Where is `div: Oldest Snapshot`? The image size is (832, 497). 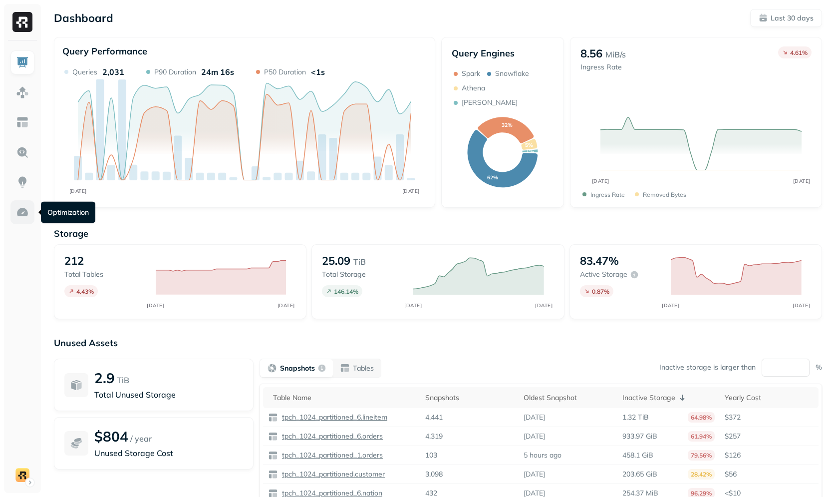 div: Oldest Snapshot is located at coordinates (568, 397).